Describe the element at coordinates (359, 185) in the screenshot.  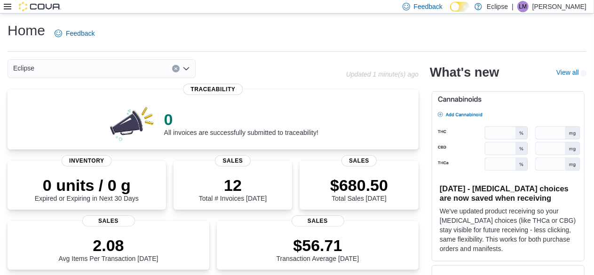
I see `p: $680.50` at that location.